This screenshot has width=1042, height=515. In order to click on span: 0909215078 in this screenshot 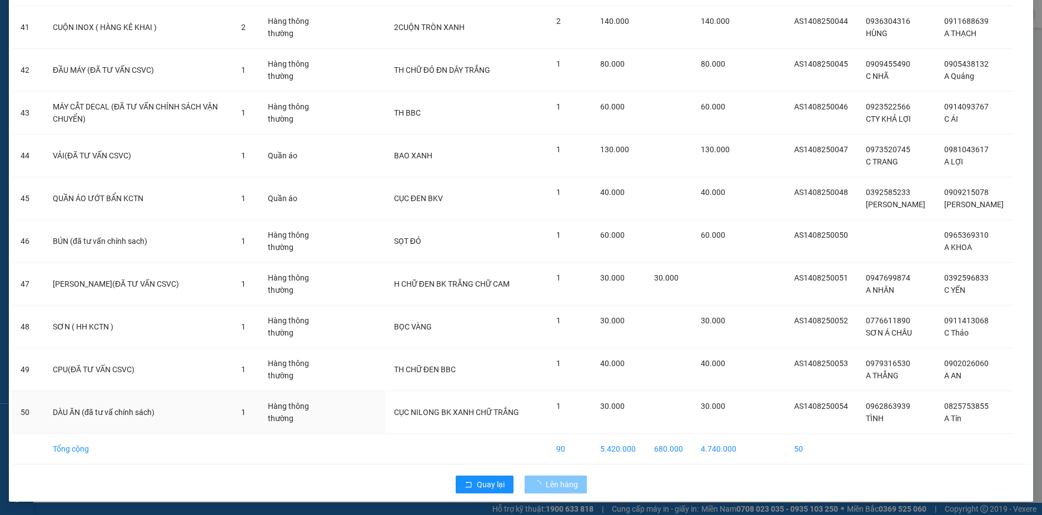, I will do `click(967, 192)`.